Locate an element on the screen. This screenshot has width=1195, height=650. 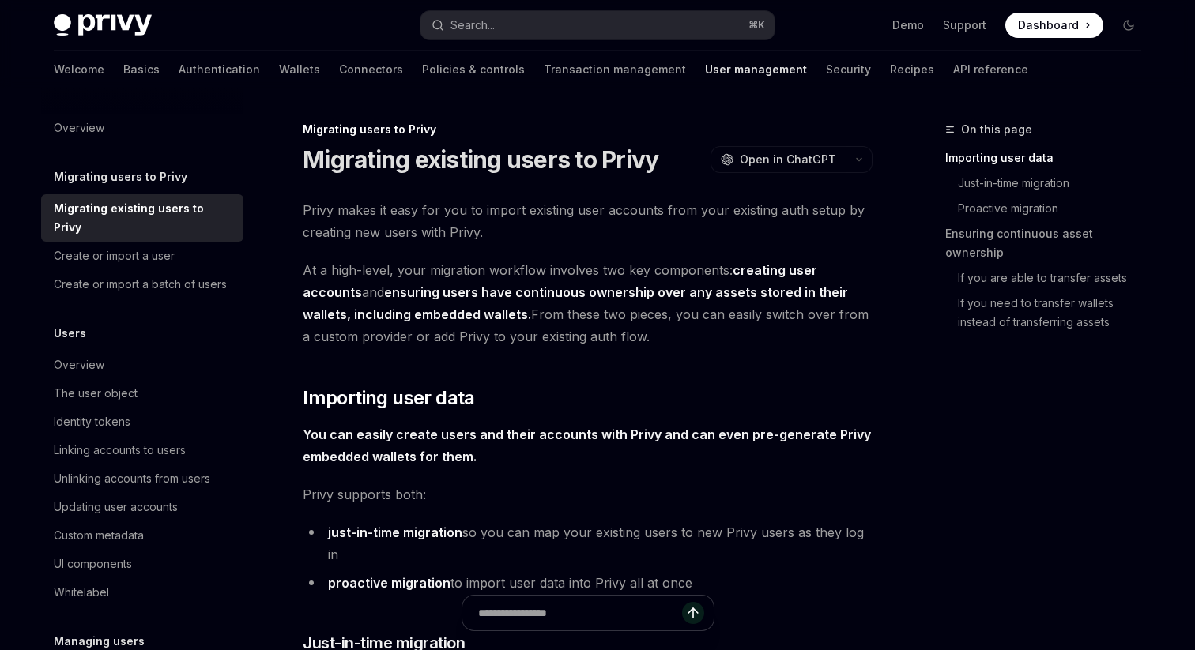
a: Ensuring continuous asset ownership is located at coordinates (1049, 243).